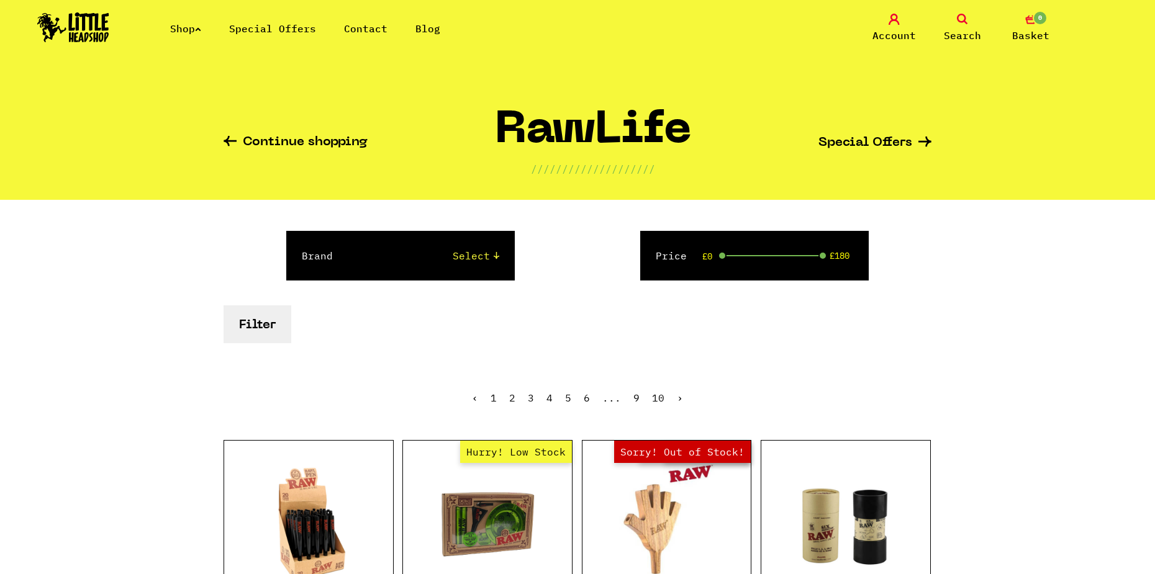 The width and height of the screenshot is (1155, 574). What do you see at coordinates (568, 398) in the screenshot?
I see `a: 5` at bounding box center [568, 398].